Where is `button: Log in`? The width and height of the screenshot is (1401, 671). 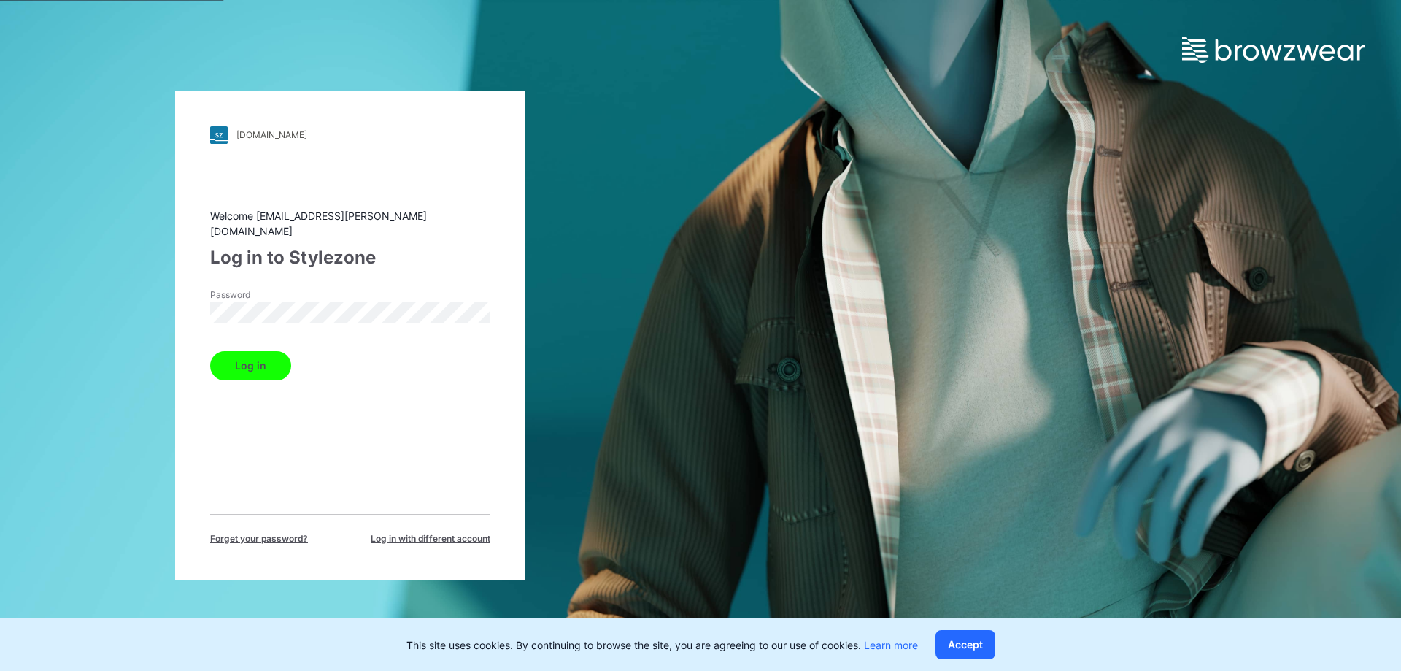
button: Log in is located at coordinates (250, 366).